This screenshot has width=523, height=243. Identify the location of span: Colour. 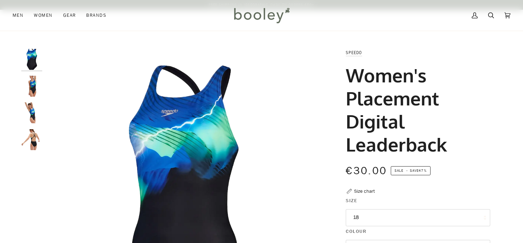
(356, 231).